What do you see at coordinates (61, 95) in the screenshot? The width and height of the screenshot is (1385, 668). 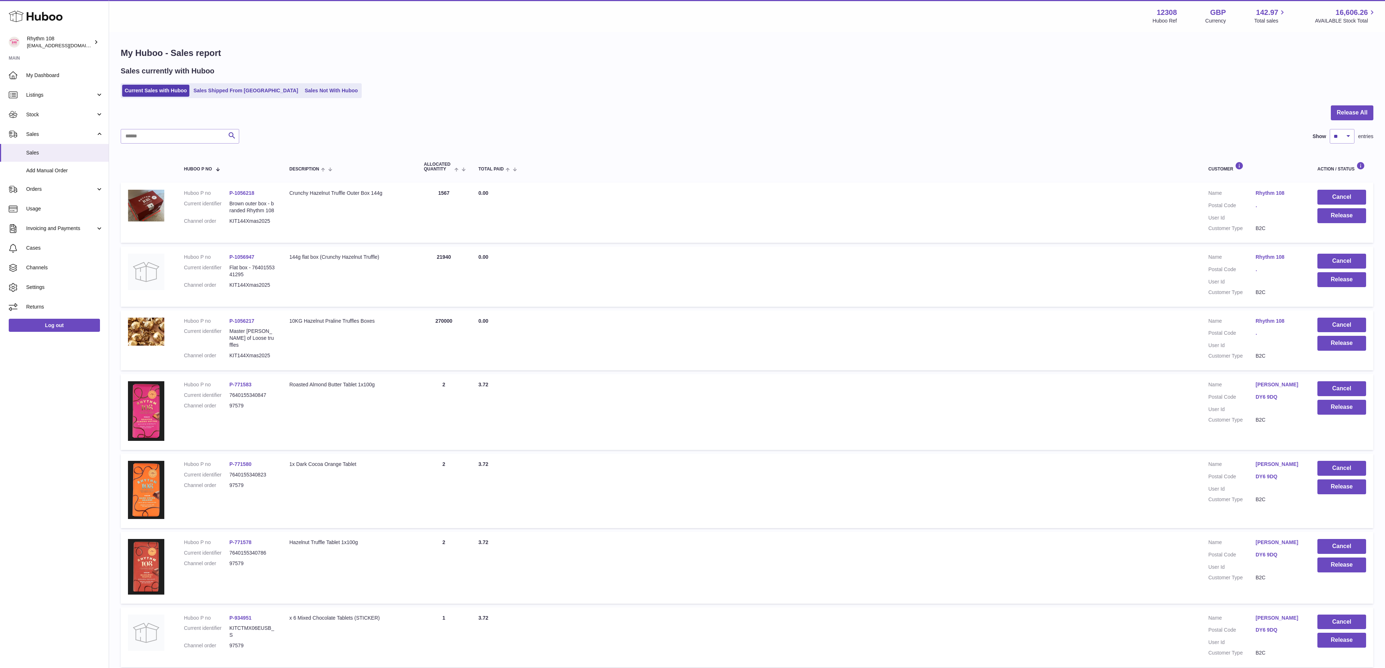 I see `span: Listings` at bounding box center [61, 95].